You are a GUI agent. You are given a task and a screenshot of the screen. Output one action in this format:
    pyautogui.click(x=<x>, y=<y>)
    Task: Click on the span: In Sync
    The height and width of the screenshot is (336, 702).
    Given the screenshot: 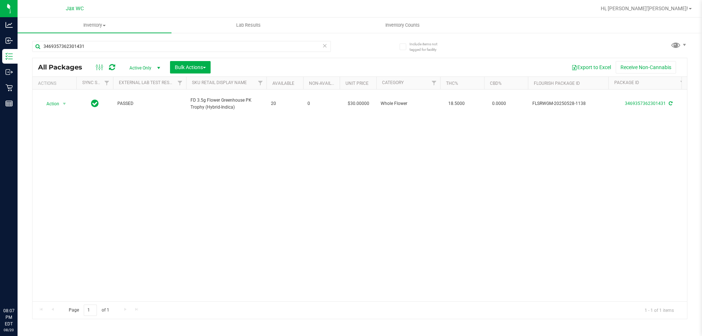 What is the action you would take?
    pyautogui.click(x=95, y=103)
    